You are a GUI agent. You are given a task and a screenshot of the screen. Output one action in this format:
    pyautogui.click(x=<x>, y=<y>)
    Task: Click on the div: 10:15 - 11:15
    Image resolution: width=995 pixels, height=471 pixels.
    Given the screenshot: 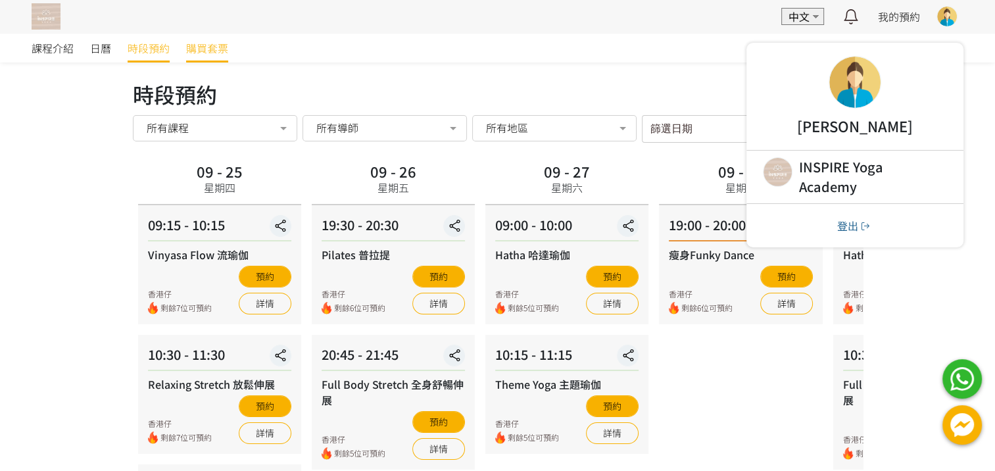 What is the action you would take?
    pyautogui.click(x=567, y=358)
    